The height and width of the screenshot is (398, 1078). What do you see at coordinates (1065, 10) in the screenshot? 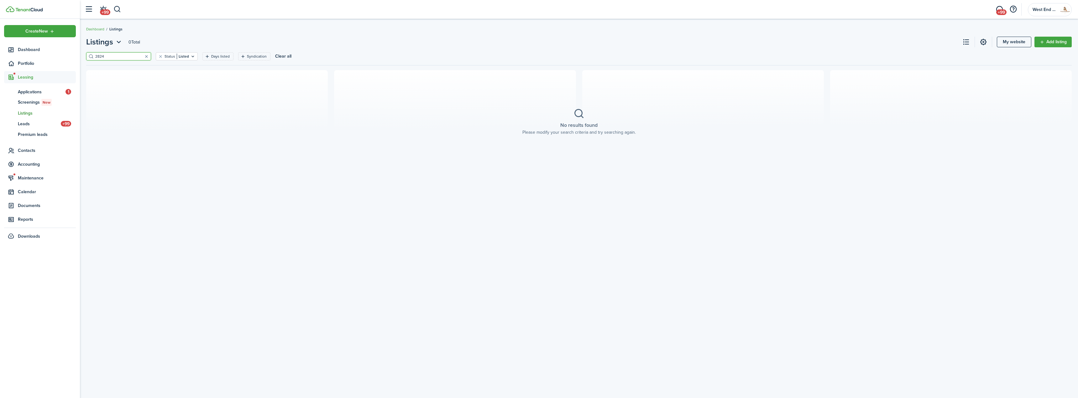
I see `img: West End Property Management` at bounding box center [1065, 10].